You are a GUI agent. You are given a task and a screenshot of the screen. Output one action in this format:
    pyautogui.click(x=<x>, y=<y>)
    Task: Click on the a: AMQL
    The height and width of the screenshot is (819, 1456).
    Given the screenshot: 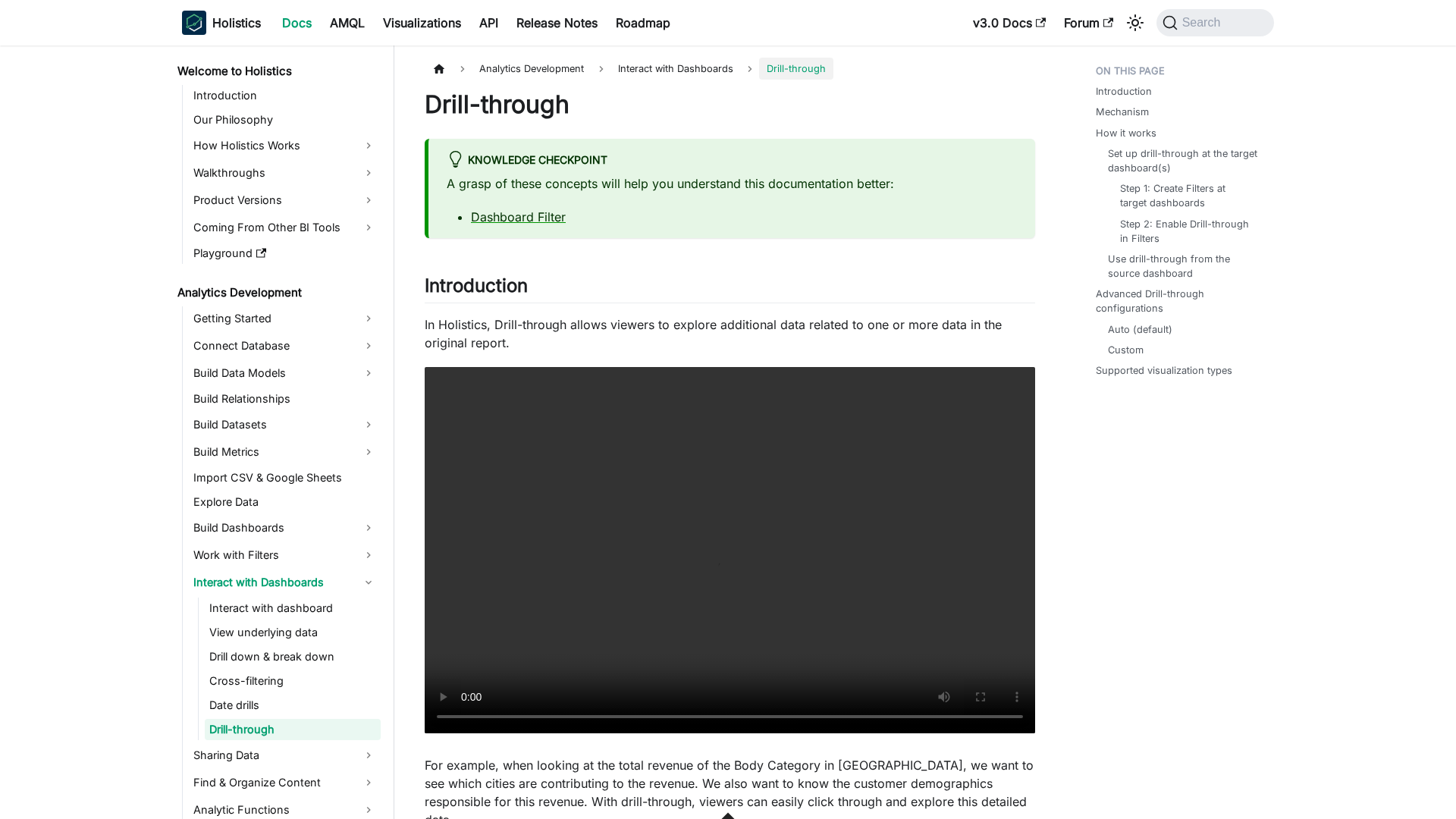 What is the action you would take?
    pyautogui.click(x=347, y=23)
    